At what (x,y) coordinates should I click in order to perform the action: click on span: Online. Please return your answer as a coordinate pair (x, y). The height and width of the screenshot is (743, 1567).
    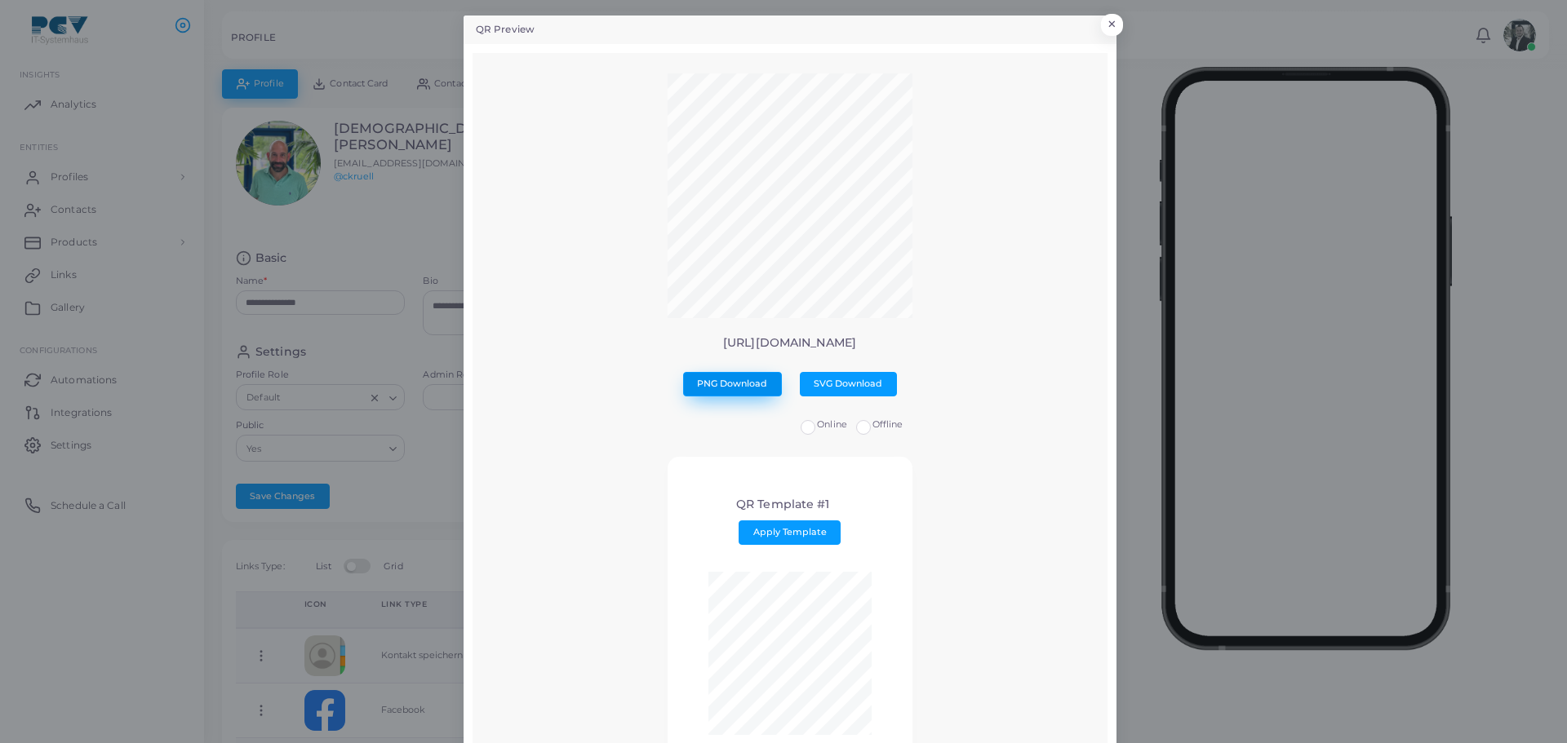
    Looking at the image, I should click on (831, 424).